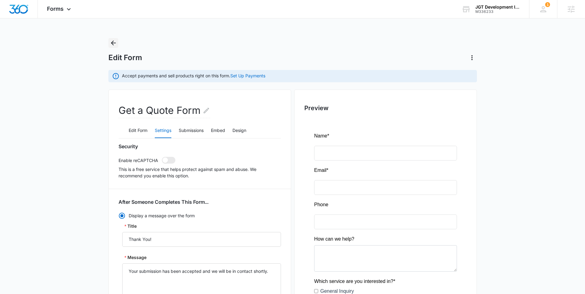  Describe the element at coordinates (201, 240) in the screenshot. I see `input: Title` at that location.